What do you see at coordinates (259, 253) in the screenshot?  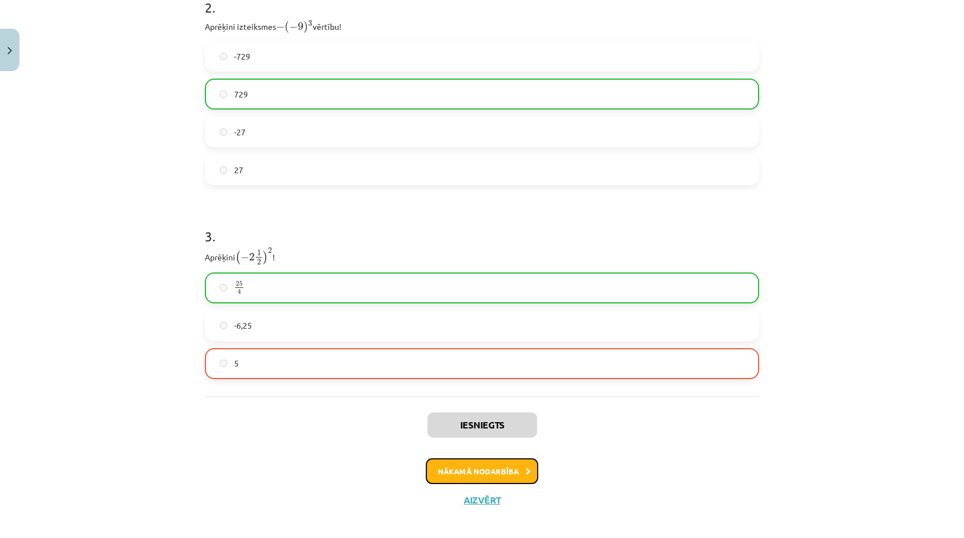 I see `span: 1` at bounding box center [259, 253].